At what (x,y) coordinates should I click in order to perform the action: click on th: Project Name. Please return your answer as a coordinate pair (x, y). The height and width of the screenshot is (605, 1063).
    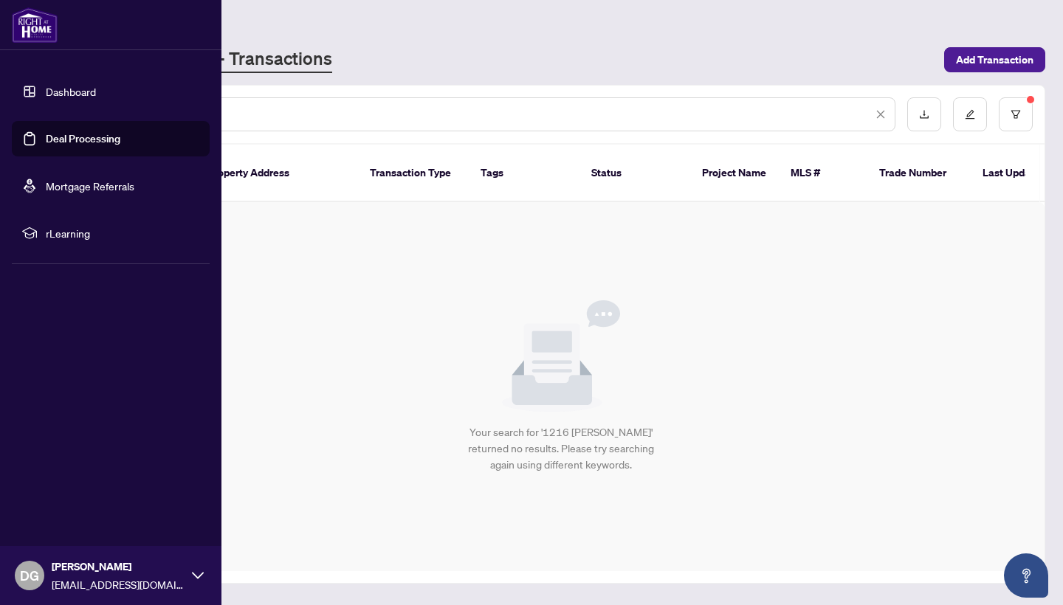
    Looking at the image, I should click on (734, 173).